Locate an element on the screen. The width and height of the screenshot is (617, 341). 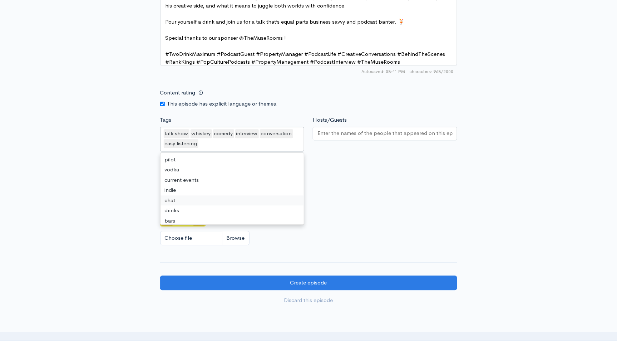
div: current events is located at coordinates (232, 180).